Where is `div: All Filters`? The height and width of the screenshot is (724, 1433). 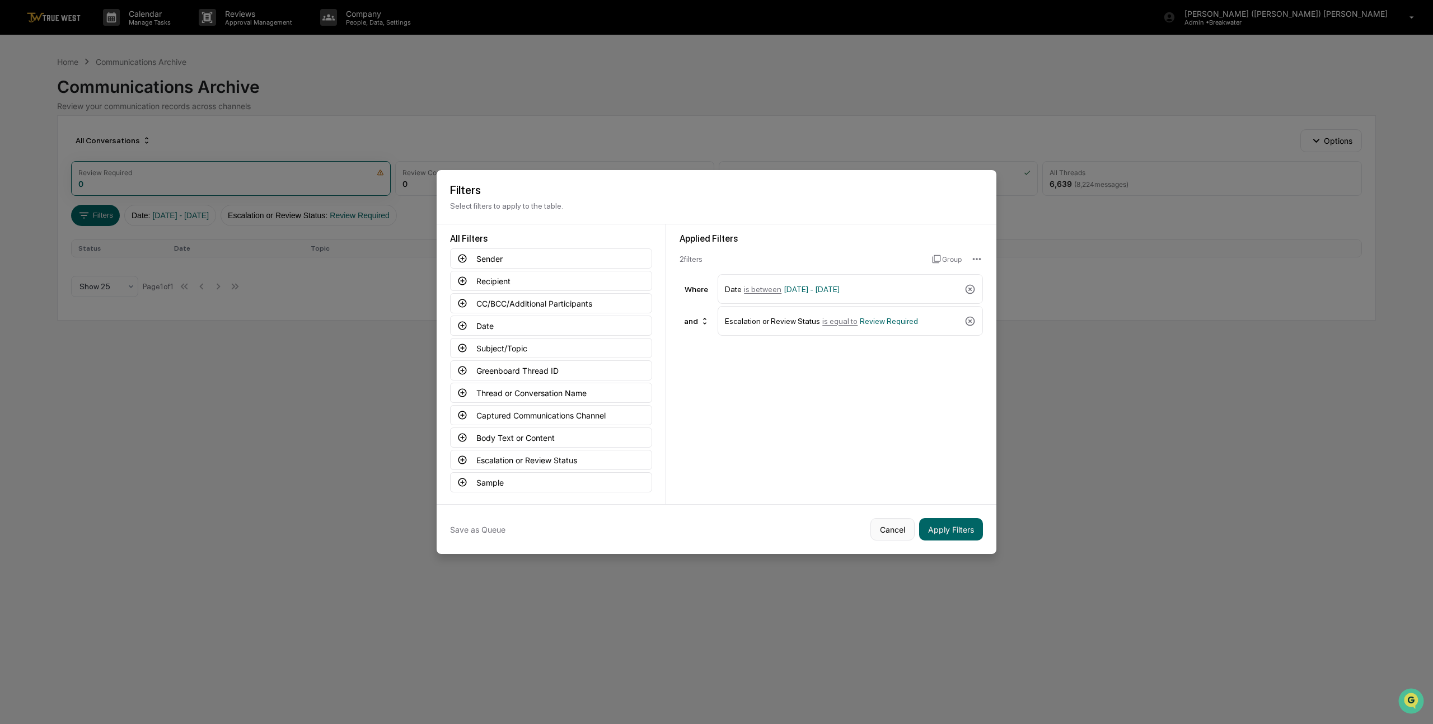
div: All Filters is located at coordinates (551, 238).